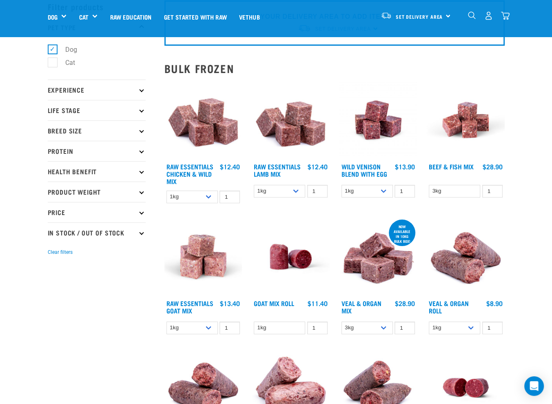  Describe the element at coordinates (97, 233) in the screenshot. I see `p: In Stock / Out Of Stock` at that location.